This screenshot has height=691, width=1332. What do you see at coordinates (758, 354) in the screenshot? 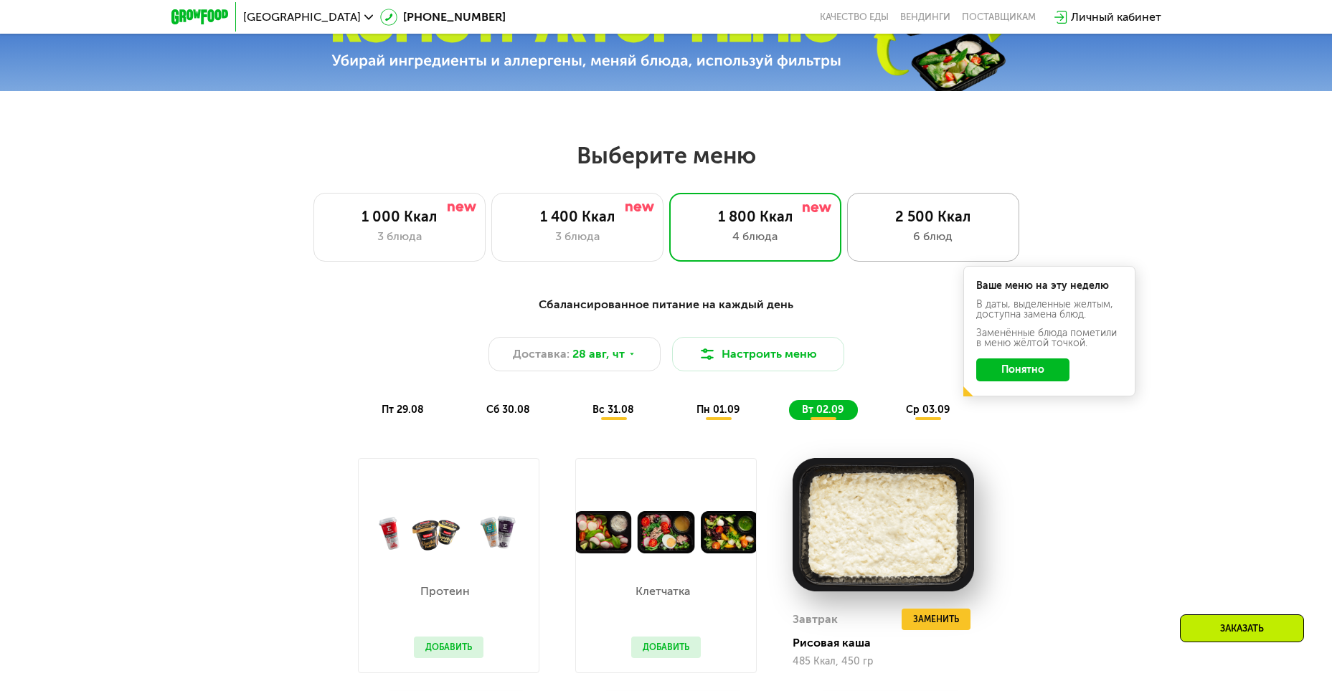
I see `button: Настроить меню` at bounding box center [758, 354].